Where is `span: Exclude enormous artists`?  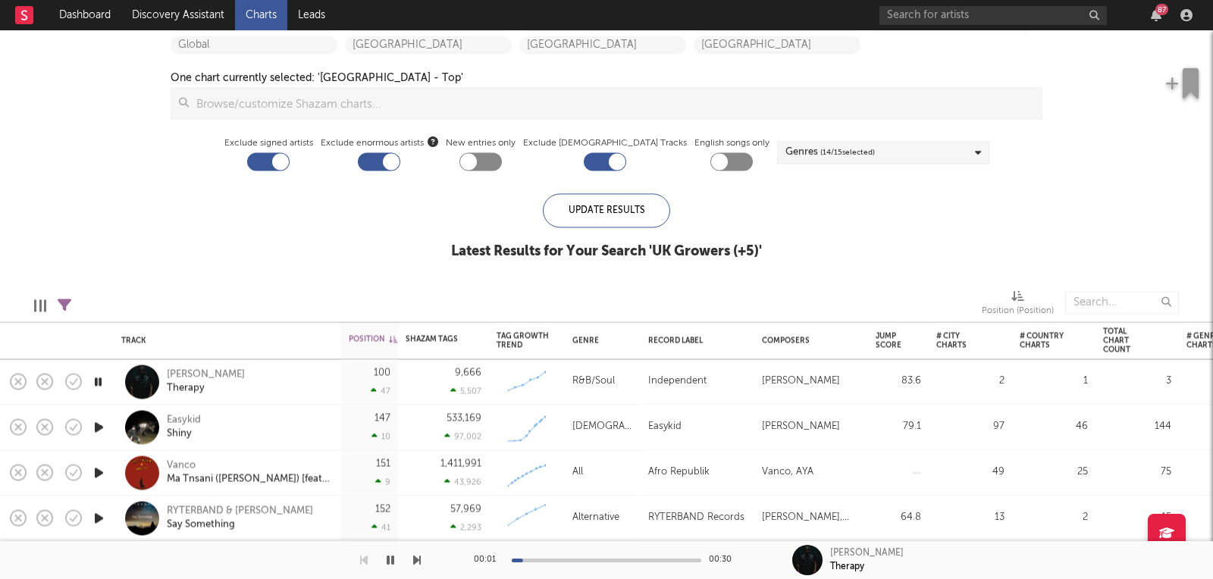
span: Exclude enormous artists is located at coordinates (379, 143).